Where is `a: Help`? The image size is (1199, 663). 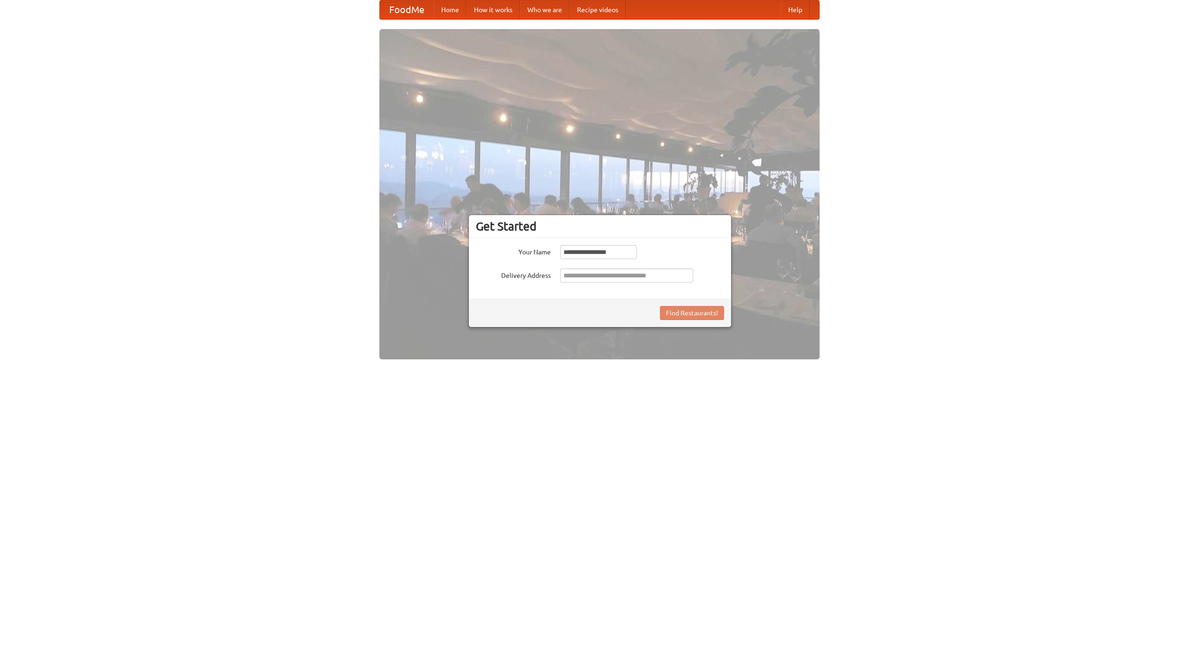 a: Help is located at coordinates (795, 10).